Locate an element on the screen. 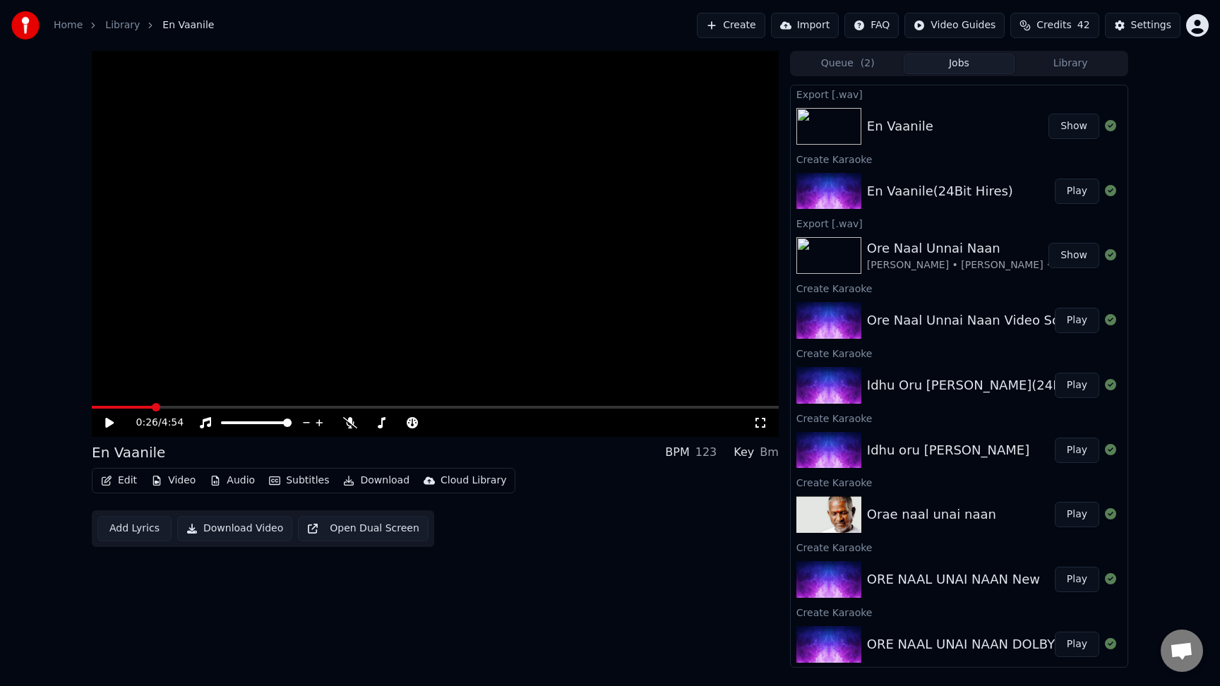  div: Open chat is located at coordinates (1182, 651).